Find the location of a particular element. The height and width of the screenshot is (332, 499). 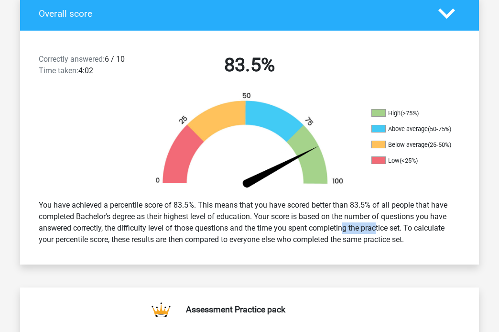

li: Below average is located at coordinates (419, 145).